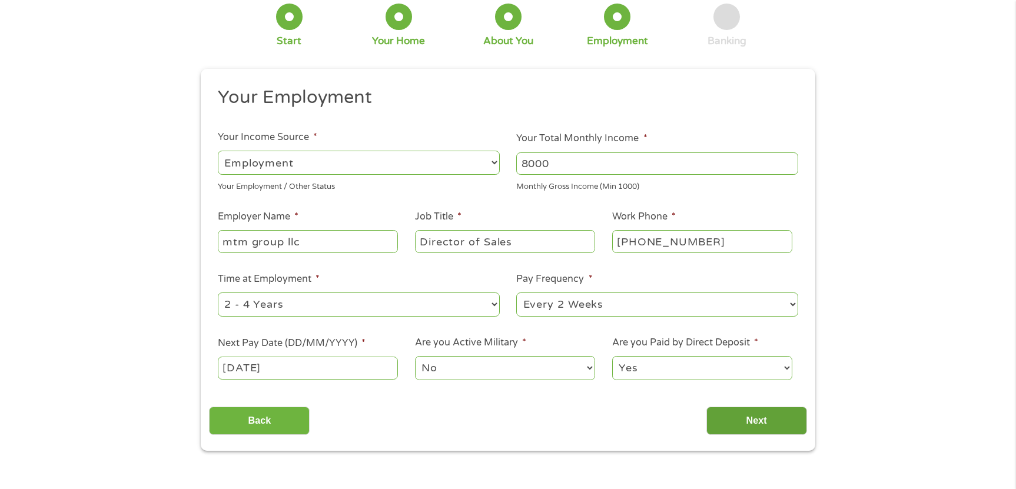  I want to click on div: Your Home, so click(399, 41).